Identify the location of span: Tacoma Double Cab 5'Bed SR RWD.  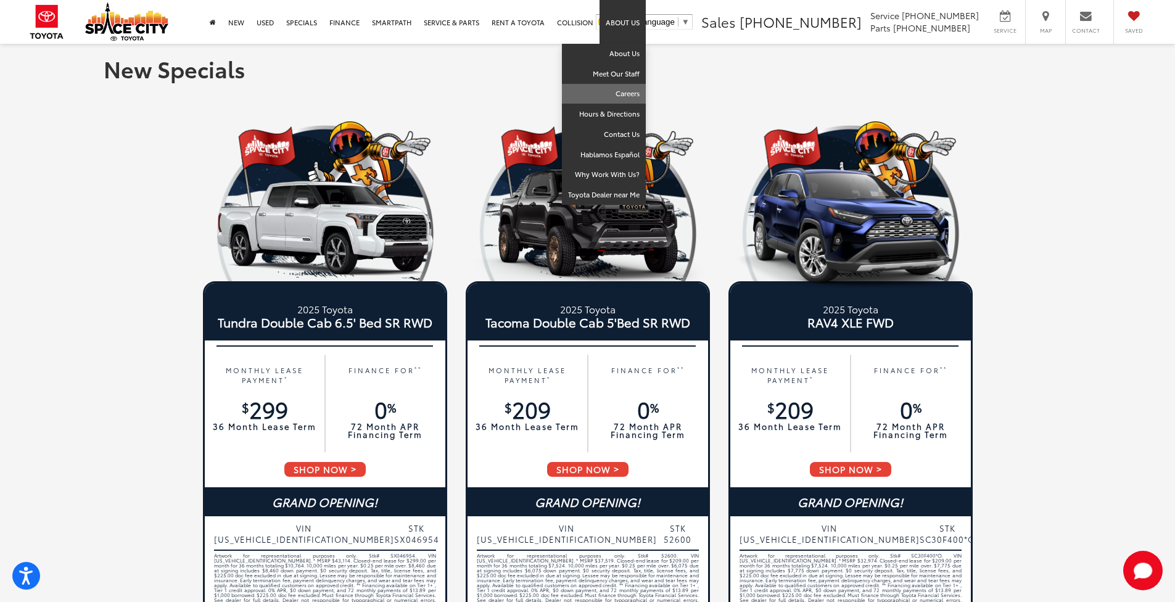
(588, 322).